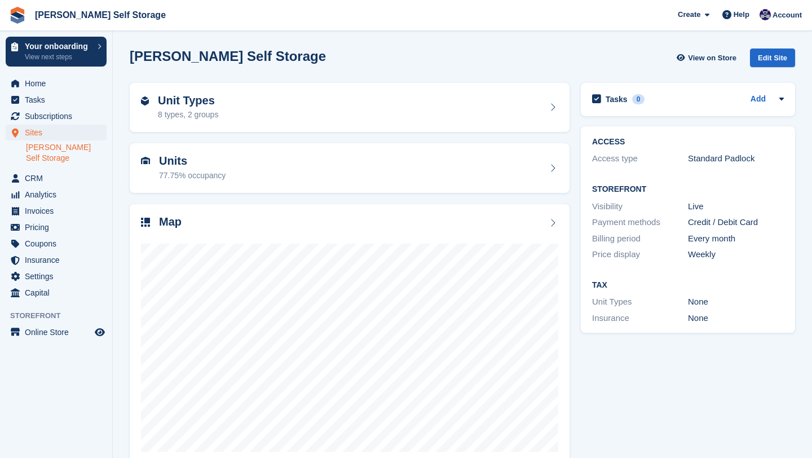 This screenshot has width=812, height=458. Describe the element at coordinates (712, 58) in the screenshot. I see `span: View on Store` at that location.